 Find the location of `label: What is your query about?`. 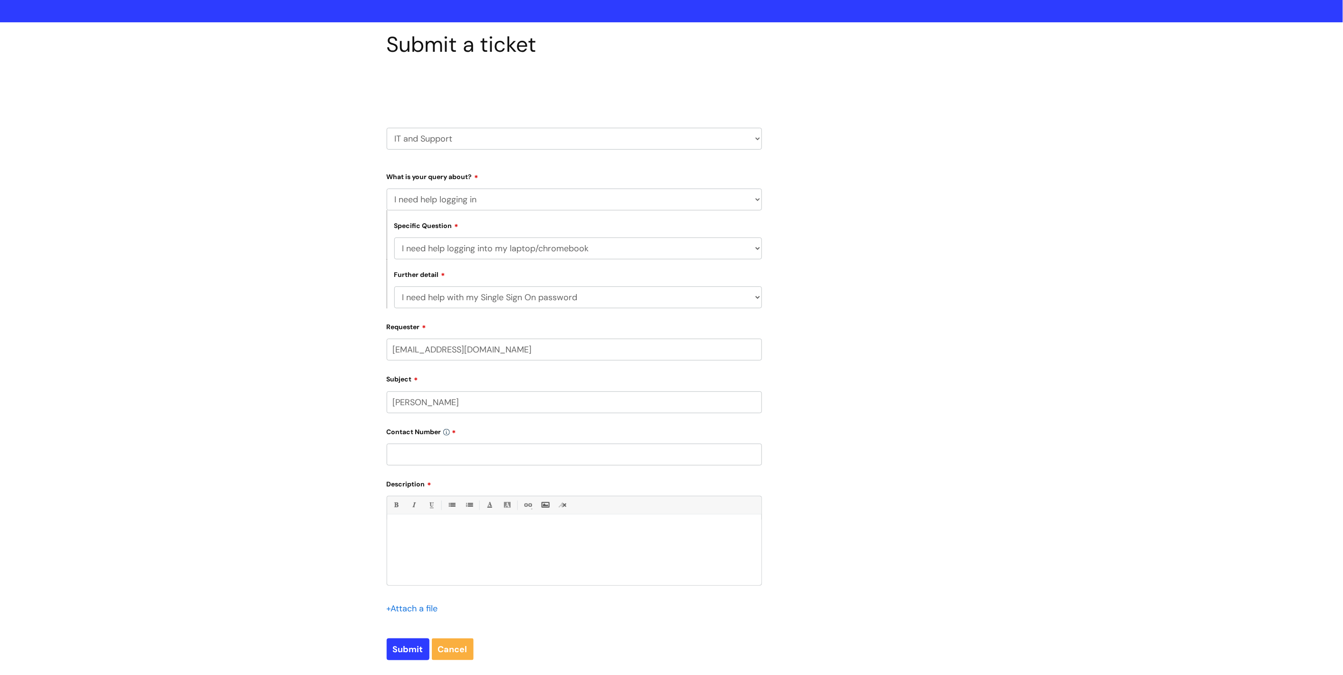

label: What is your query about? is located at coordinates (574, 175).